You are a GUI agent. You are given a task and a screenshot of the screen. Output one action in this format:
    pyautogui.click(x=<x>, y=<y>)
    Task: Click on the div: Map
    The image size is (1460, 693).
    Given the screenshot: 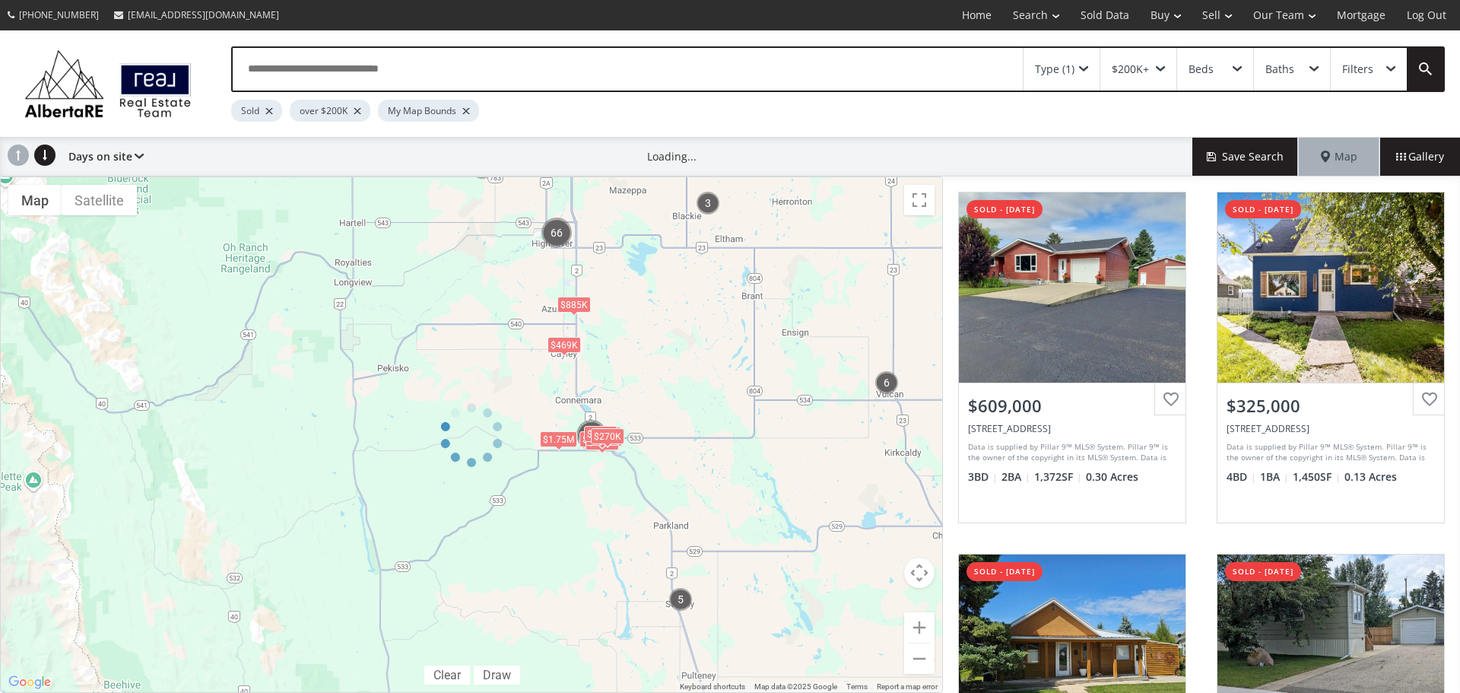 What is the action you would take?
    pyautogui.click(x=1339, y=157)
    